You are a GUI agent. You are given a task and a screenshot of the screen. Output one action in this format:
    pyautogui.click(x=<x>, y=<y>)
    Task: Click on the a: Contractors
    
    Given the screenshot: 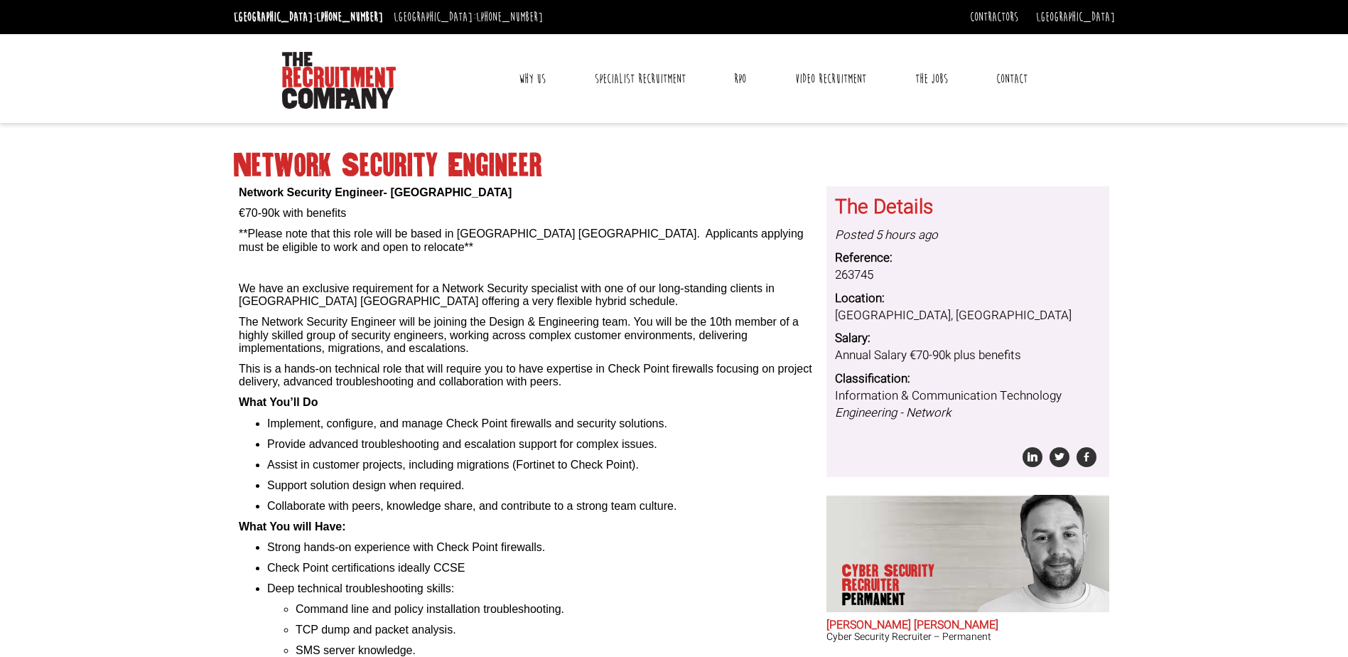 What is the action you would take?
    pyautogui.click(x=994, y=17)
    